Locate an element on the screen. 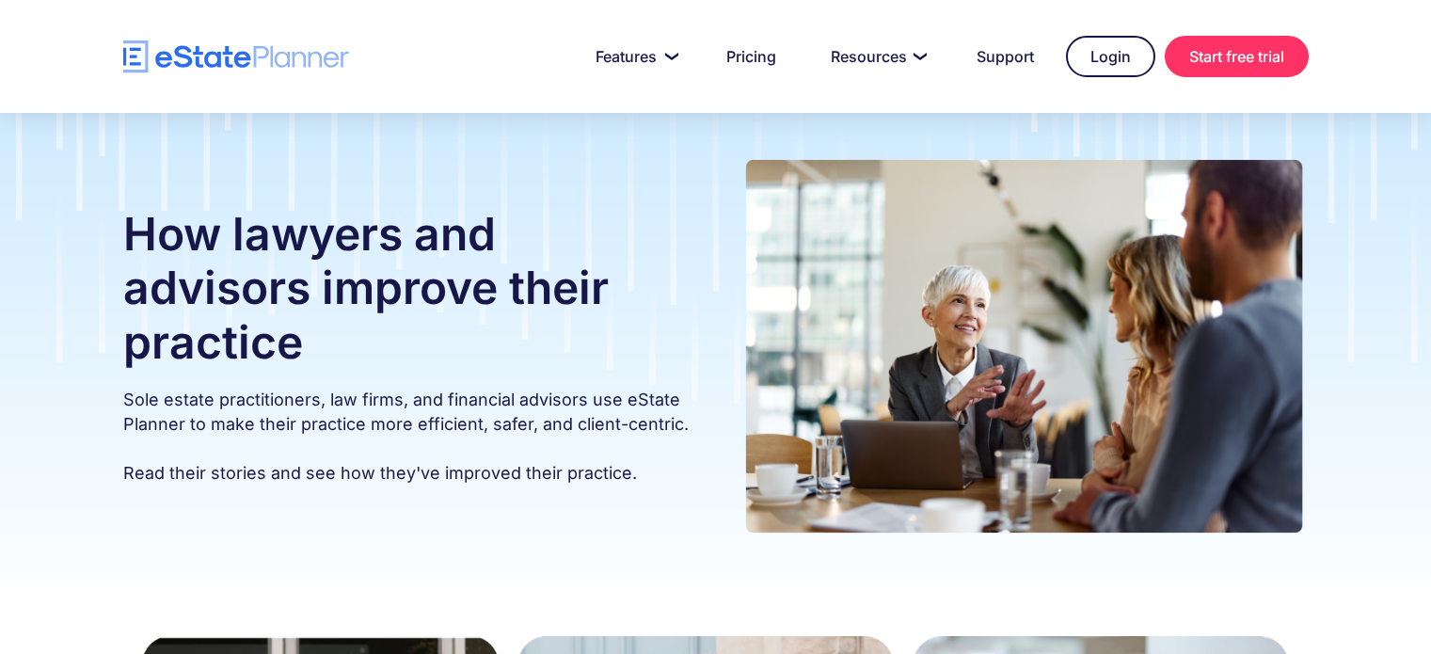  h1: How lawyers and advisors improve their practice is located at coordinates (407, 288).